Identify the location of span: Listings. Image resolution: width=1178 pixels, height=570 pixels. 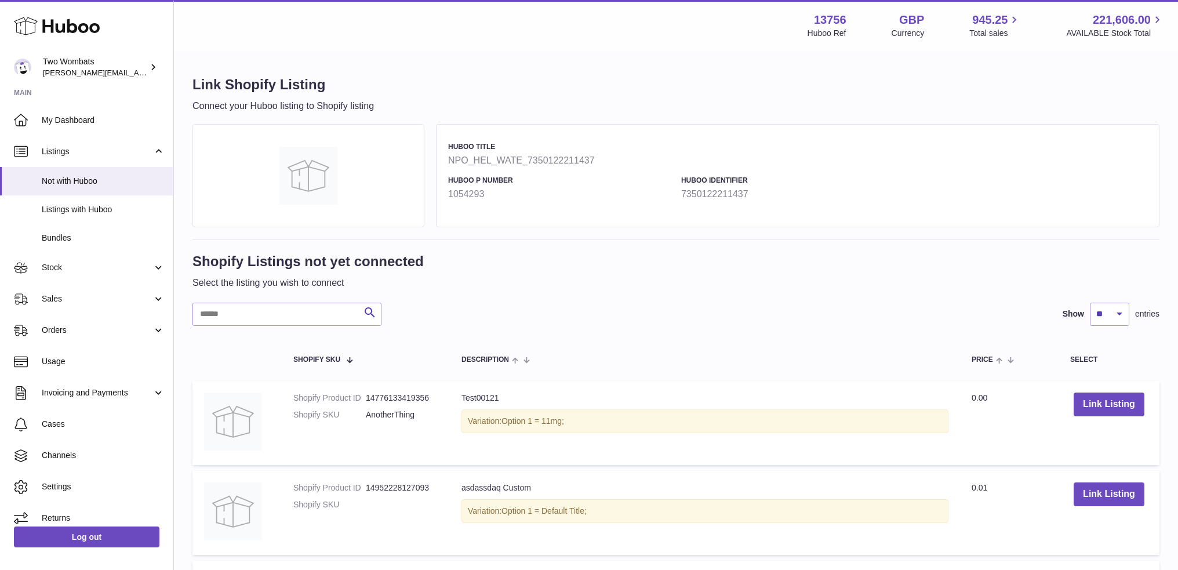
(97, 151).